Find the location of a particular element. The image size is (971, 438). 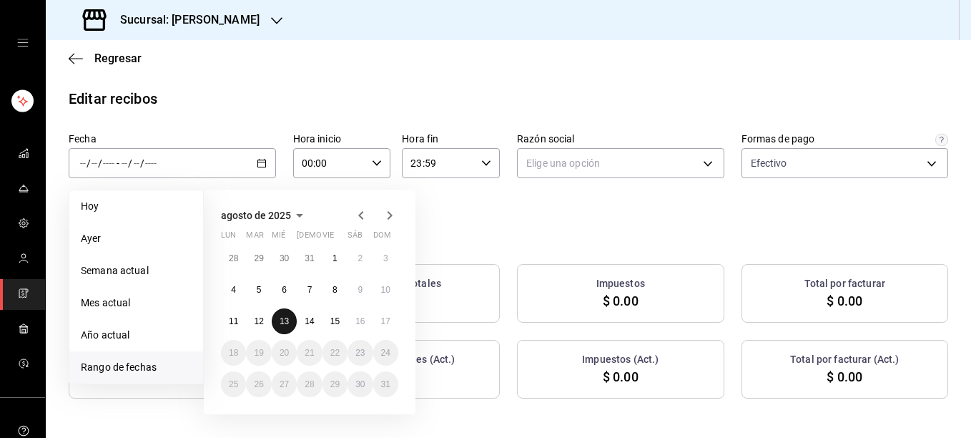

button: 27 de agosto de 2025 is located at coordinates (284, 384).